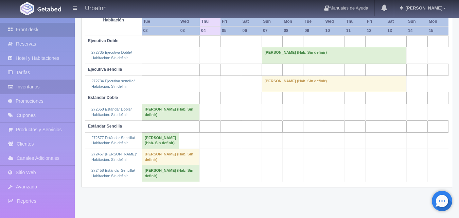  I want to click on b: Estándar Sencilla, so click(105, 126).